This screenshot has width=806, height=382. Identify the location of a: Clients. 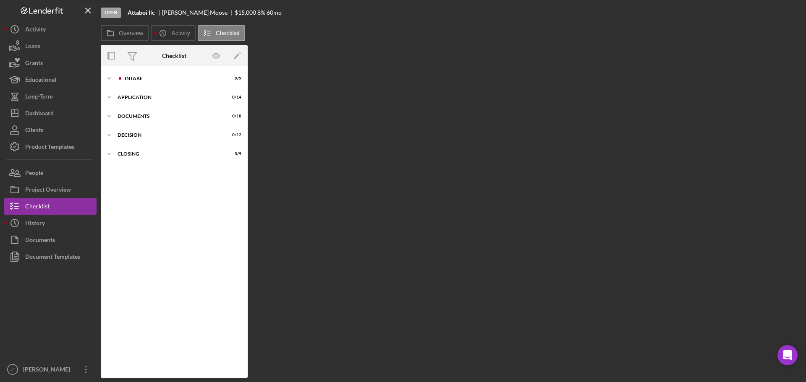
(50, 130).